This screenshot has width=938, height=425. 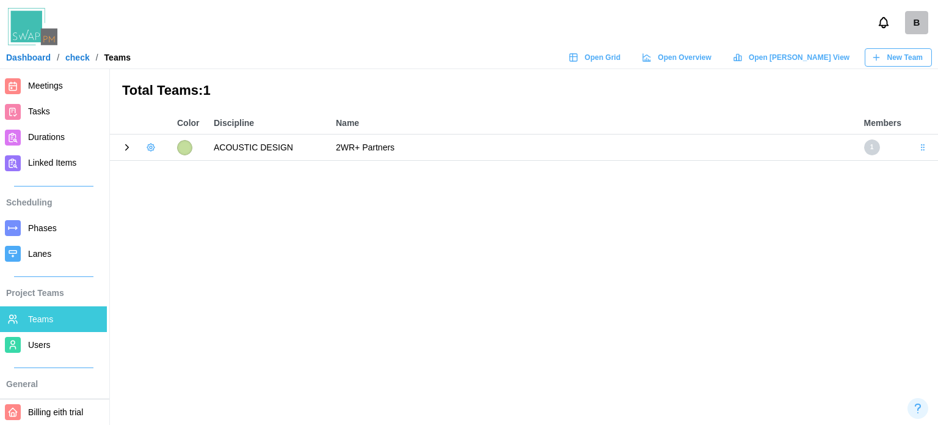 What do you see at coordinates (78, 57) in the screenshot?
I see `a: check` at bounding box center [78, 57].